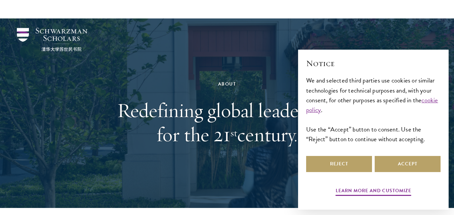  What do you see at coordinates (227, 123) in the screenshot?
I see `h1: Redefining global leadership for the 21 century.` at bounding box center [227, 123].